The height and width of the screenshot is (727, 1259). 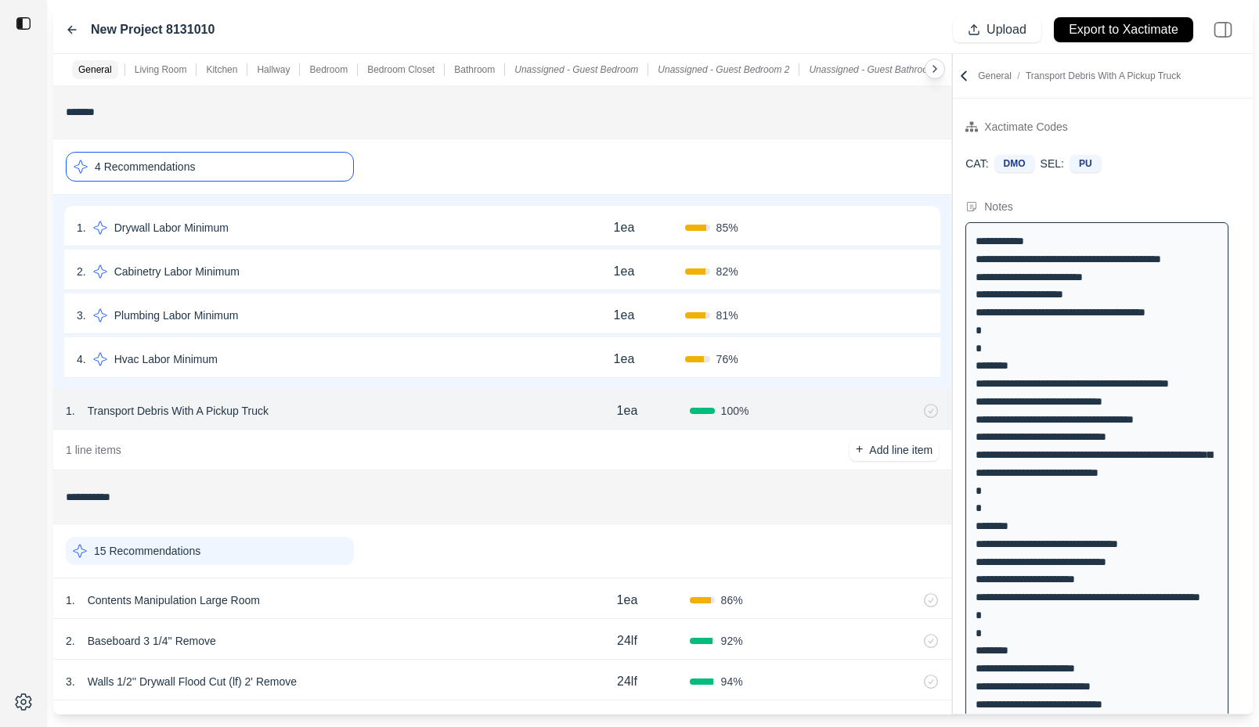 What do you see at coordinates (1025, 127) in the screenshot?
I see `div: Xactimate Codes` at bounding box center [1025, 127].